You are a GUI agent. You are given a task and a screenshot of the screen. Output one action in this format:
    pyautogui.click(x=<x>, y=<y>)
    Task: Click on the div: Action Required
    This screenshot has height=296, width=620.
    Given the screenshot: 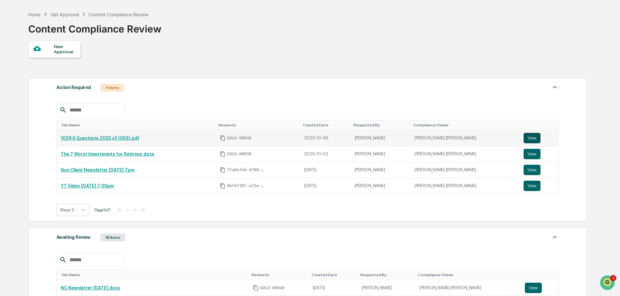 What is the action you would take?
    pyautogui.click(x=74, y=87)
    